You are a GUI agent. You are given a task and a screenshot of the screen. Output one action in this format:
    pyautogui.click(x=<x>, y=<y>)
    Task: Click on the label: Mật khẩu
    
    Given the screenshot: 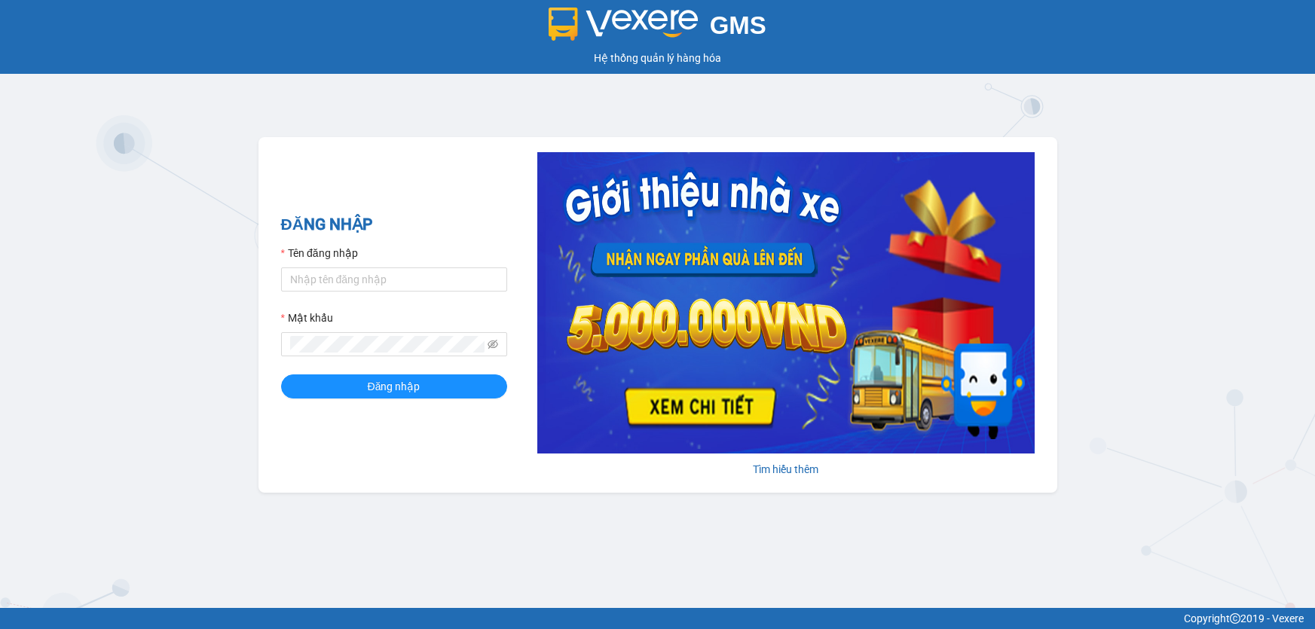 What is the action you would take?
    pyautogui.click(x=307, y=318)
    